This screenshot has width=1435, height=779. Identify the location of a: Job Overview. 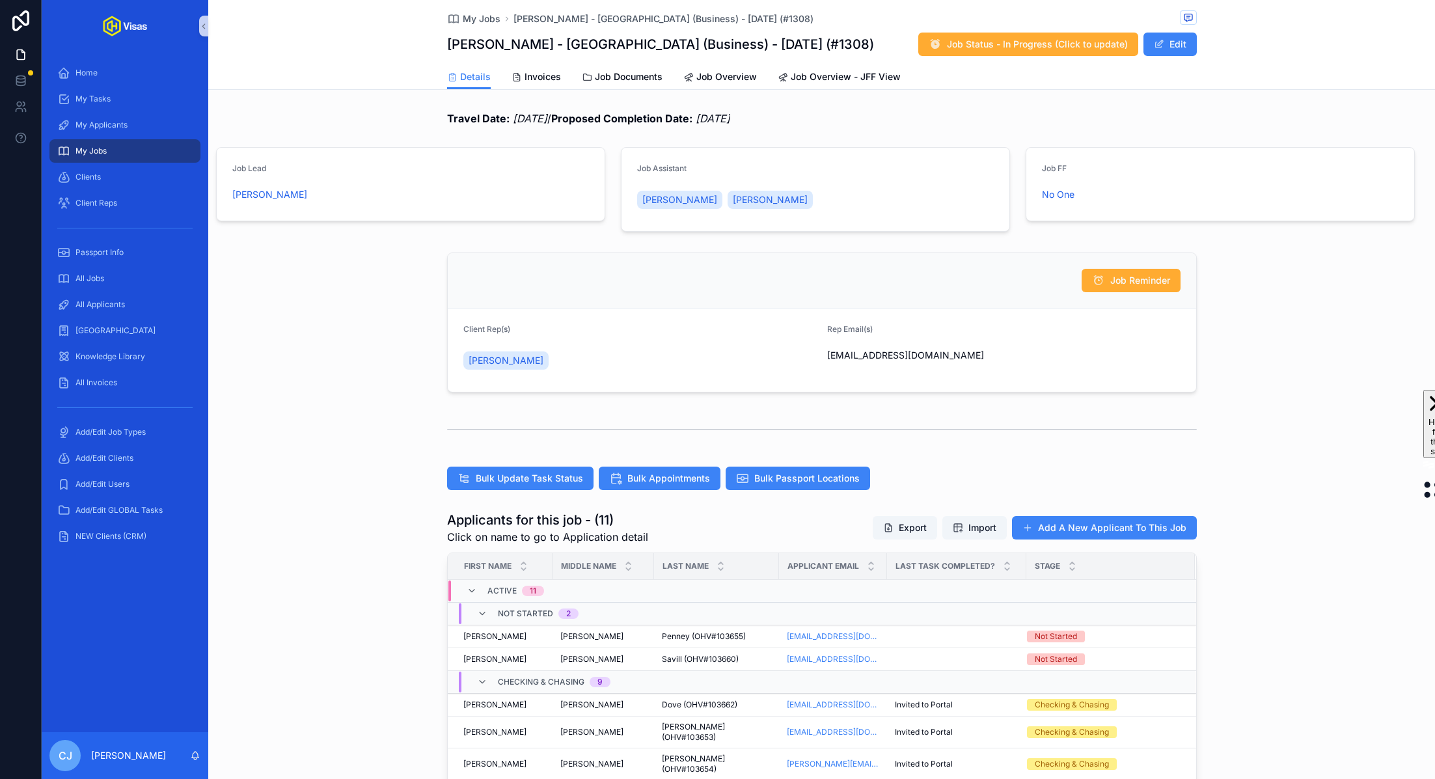
(720, 78).